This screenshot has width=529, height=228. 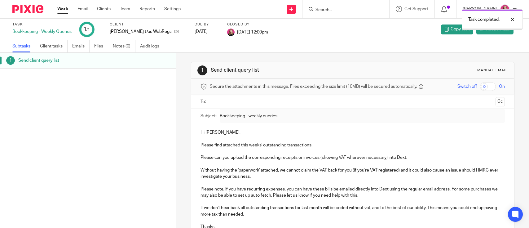 What do you see at coordinates (125, 9) in the screenshot?
I see `a: Team` at bounding box center [125, 9].